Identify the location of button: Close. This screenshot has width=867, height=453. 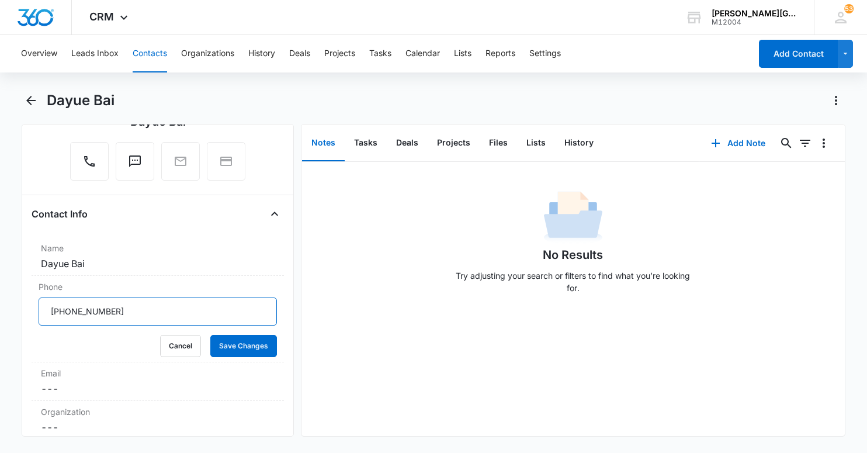
(275, 214).